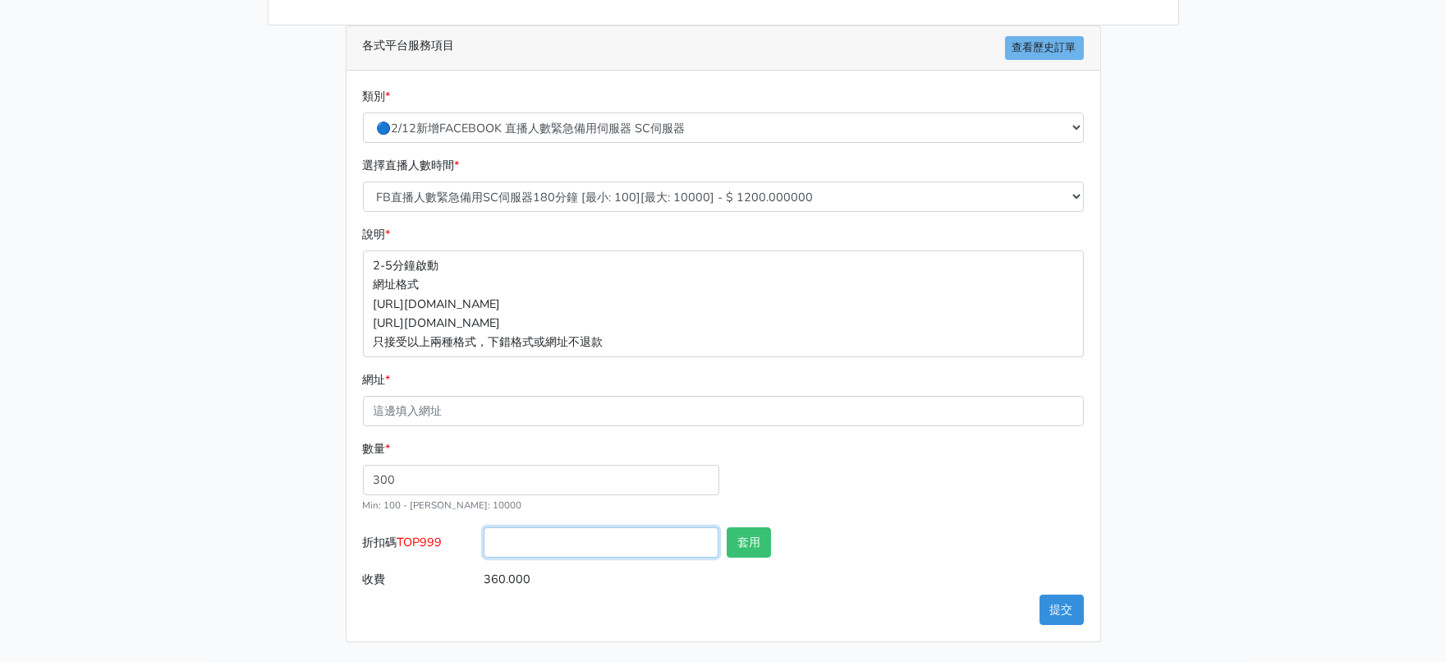  Describe the element at coordinates (749, 542) in the screenshot. I see `button: 套用` at that location.